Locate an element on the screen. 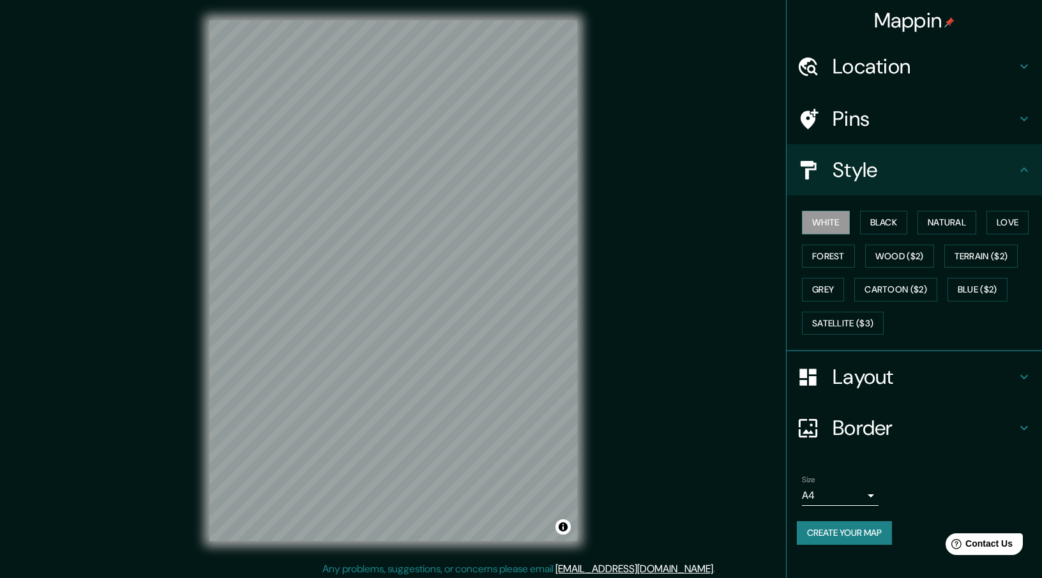 The image size is (1042, 578). button: White is located at coordinates (826, 222).